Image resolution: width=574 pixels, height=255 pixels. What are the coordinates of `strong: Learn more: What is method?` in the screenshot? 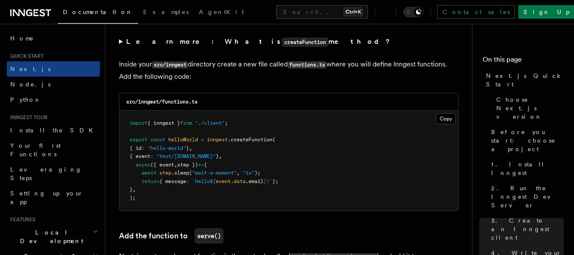 It's located at (259, 41).